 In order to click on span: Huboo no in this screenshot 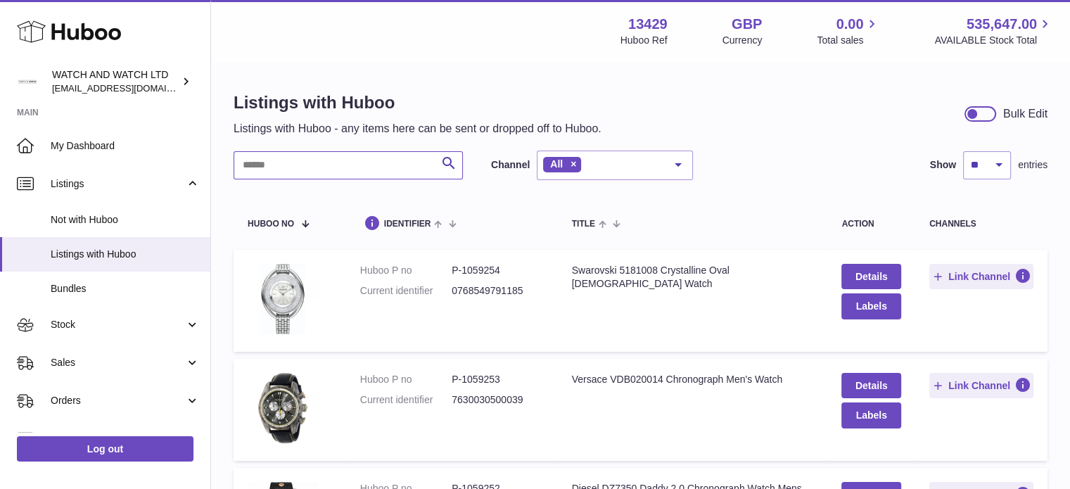, I will do `click(271, 224)`.